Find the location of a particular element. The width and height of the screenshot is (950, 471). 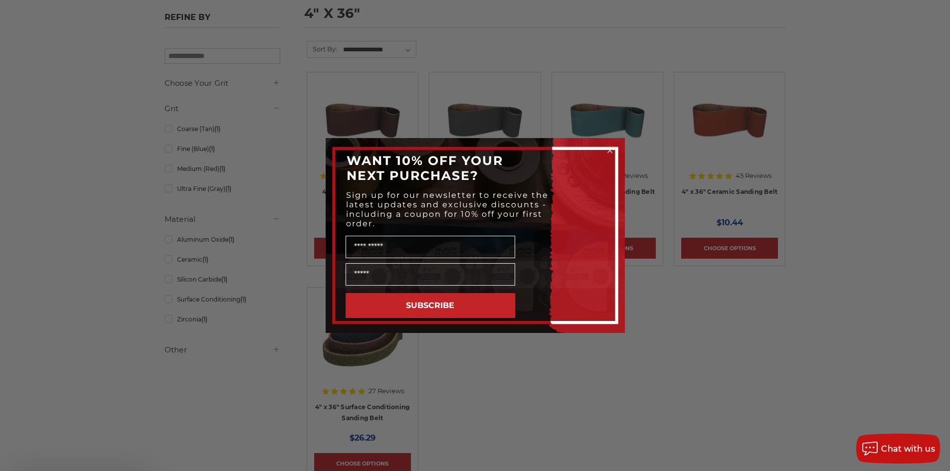

button: Chat with us is located at coordinates (898, 449).